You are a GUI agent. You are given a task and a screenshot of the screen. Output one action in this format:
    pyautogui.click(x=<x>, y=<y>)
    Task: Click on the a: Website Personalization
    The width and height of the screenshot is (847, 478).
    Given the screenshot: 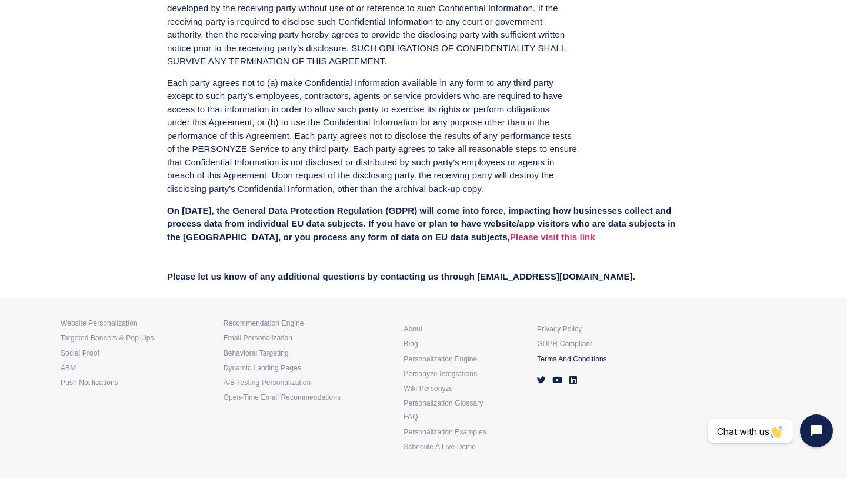 What is the action you would take?
    pyautogui.click(x=142, y=320)
    